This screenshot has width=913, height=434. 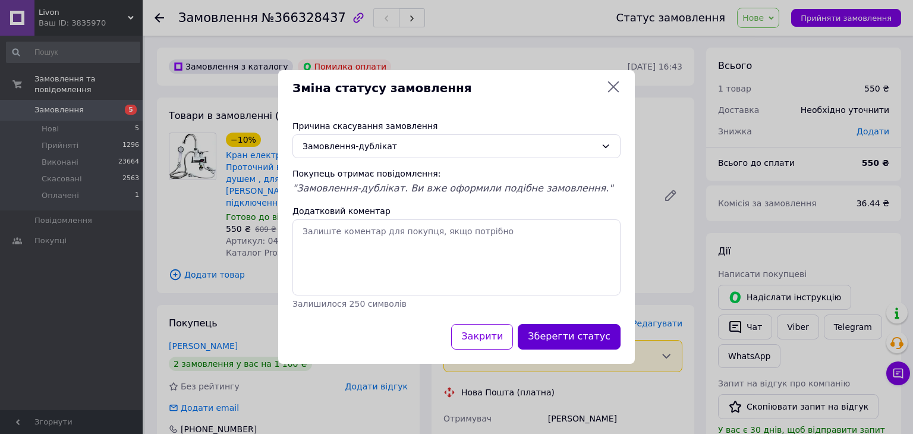 What do you see at coordinates (457, 126) in the screenshot?
I see `div: Причина скасування замовлення` at bounding box center [457, 126].